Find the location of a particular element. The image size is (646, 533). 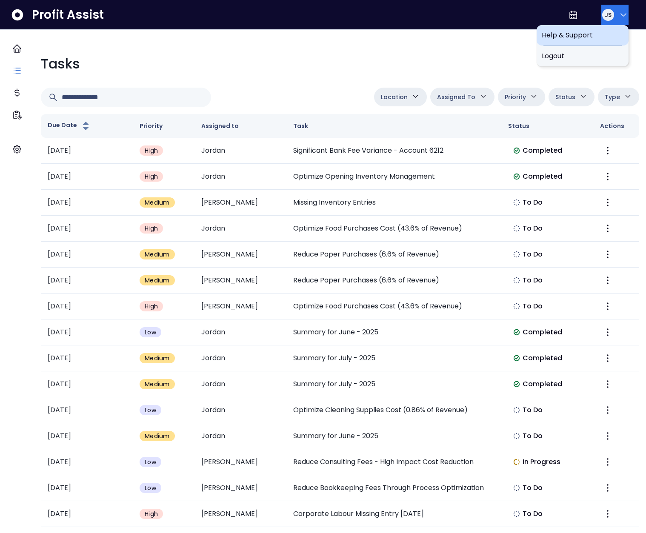

td: Missing Inventory Entries is located at coordinates (393, 202).